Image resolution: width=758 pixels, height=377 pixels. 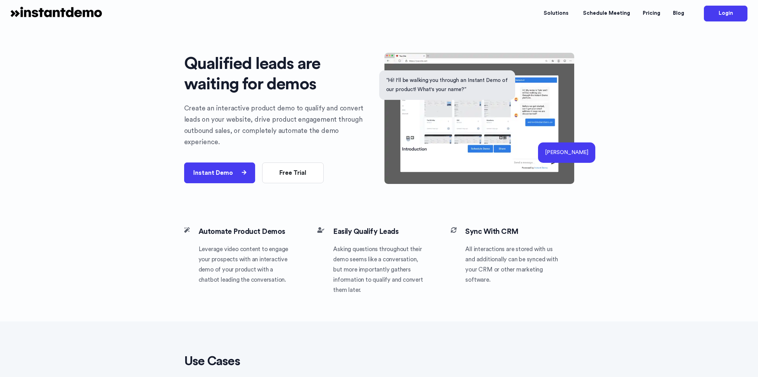 I want to click on h2: Use Cases, so click(x=260, y=361).